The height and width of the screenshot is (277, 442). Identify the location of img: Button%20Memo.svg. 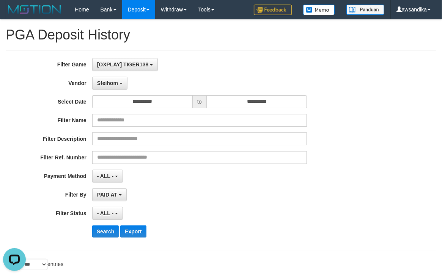
(319, 10).